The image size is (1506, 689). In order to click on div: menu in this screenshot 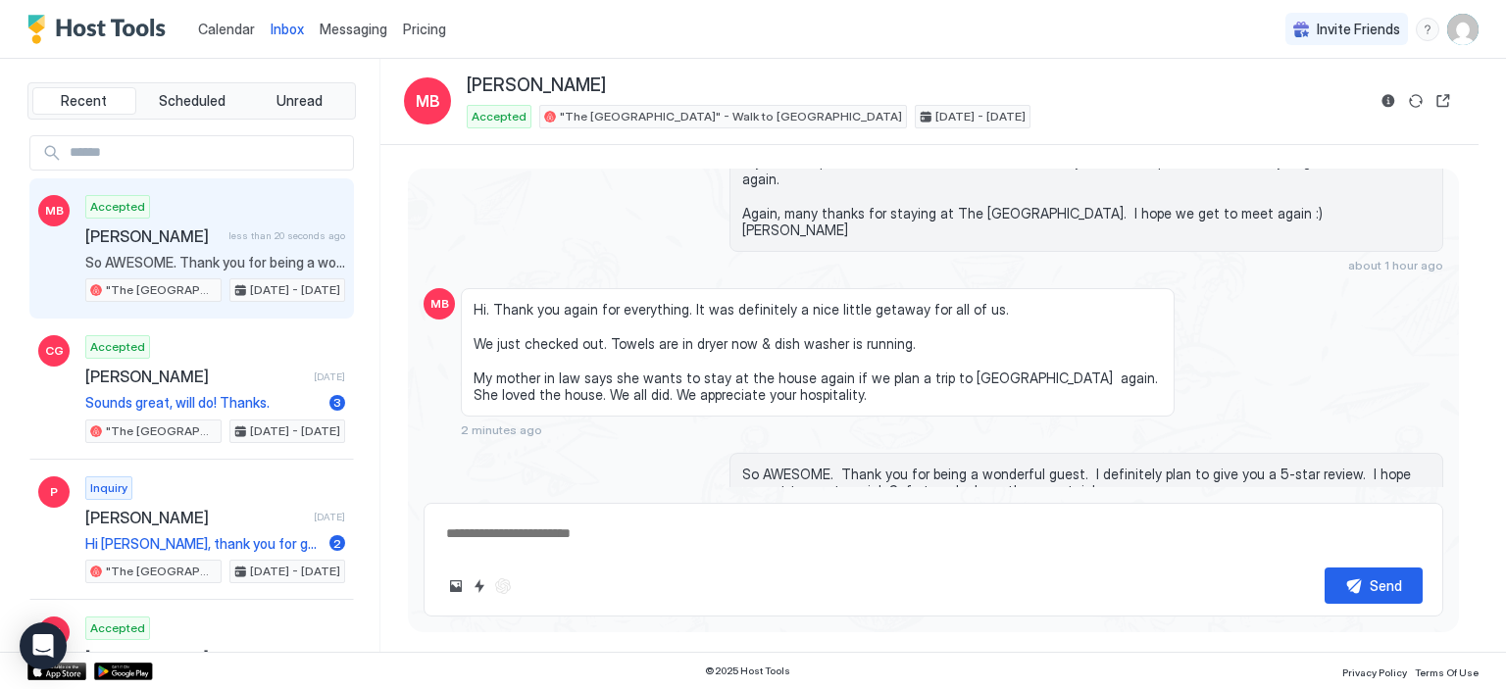, I will do `click(1428, 29)`.